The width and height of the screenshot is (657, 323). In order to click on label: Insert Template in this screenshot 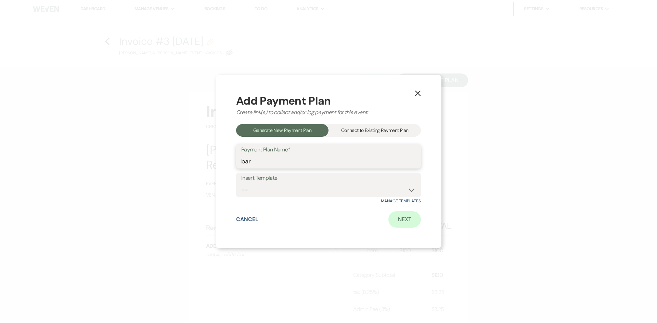, I will do `click(328, 178)`.